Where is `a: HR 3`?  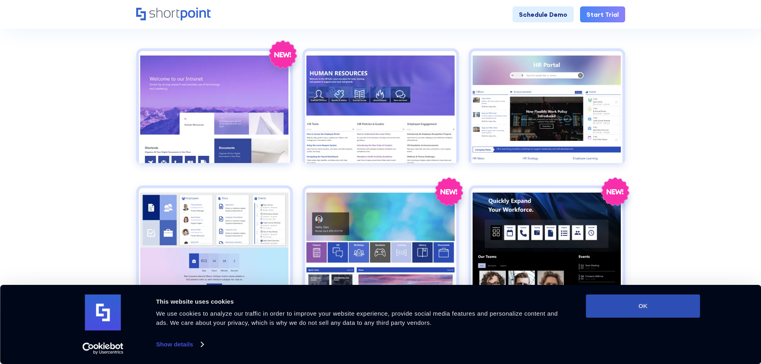
a: HR 3 is located at coordinates (215, 249).